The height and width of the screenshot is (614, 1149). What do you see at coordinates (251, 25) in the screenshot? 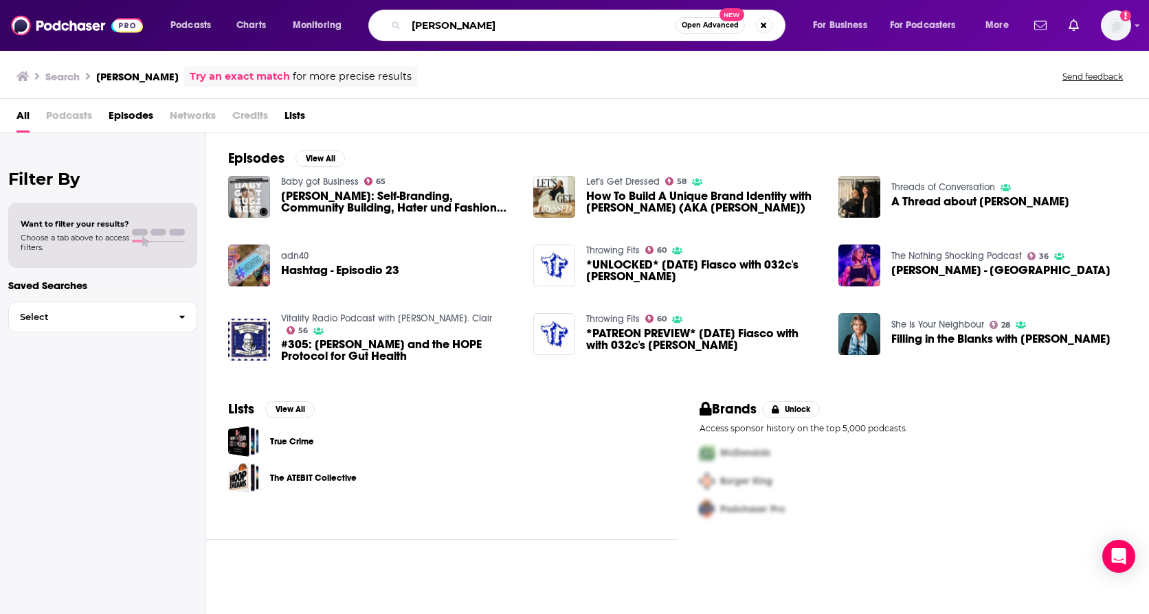
I see `span: Charts` at bounding box center [251, 25].